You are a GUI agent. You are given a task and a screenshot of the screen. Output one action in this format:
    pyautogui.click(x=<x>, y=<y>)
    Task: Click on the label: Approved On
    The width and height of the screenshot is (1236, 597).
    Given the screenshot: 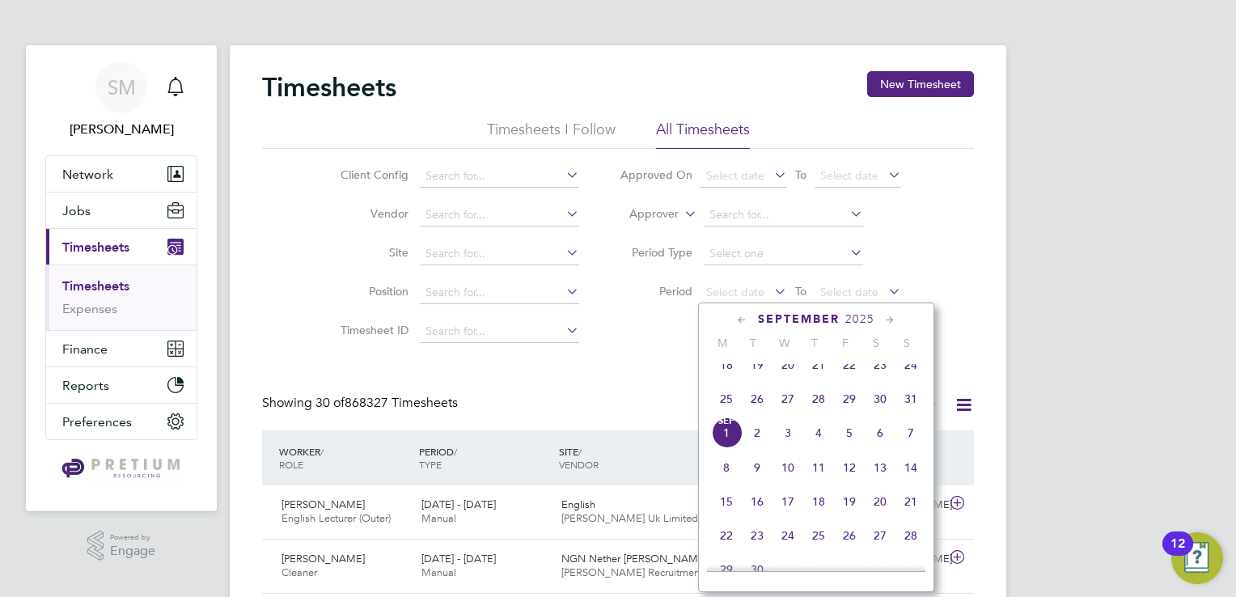 What is the action you would take?
    pyautogui.click(x=656, y=175)
    